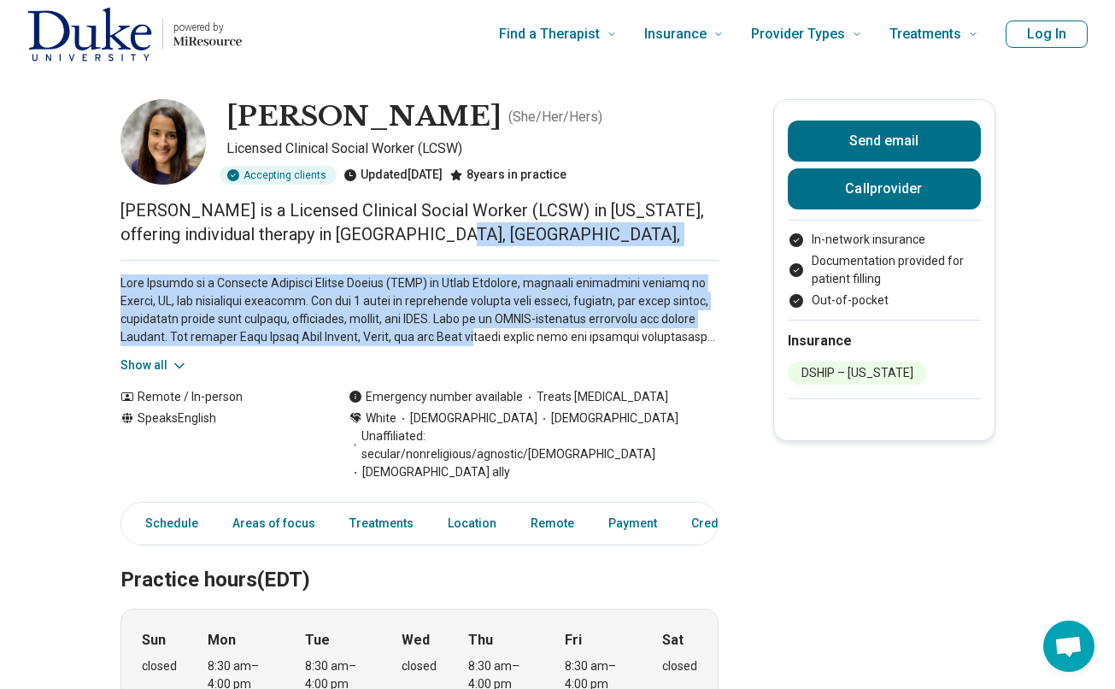 This screenshot has width=1115, height=689. What do you see at coordinates (884, 270) in the screenshot?
I see `li: Documentation provided for patient filling` at bounding box center [884, 270].